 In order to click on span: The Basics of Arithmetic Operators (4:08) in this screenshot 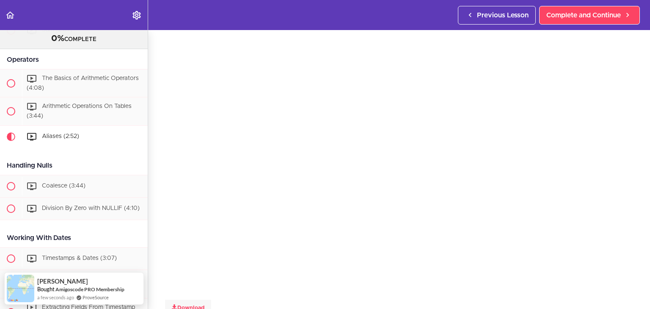, I will do `click(83, 83)`.